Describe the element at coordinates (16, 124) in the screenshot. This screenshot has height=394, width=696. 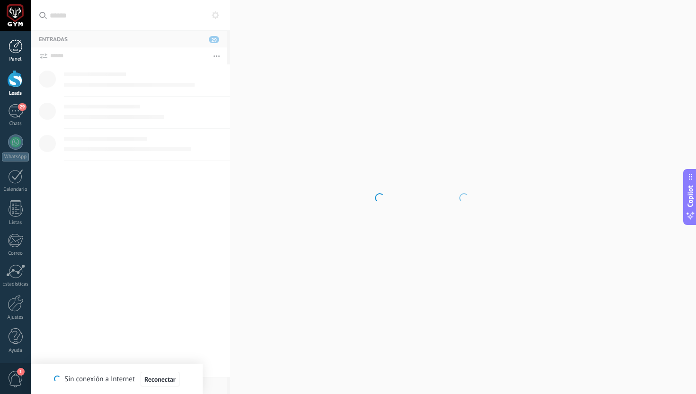
I see `div: Chats` at that location.